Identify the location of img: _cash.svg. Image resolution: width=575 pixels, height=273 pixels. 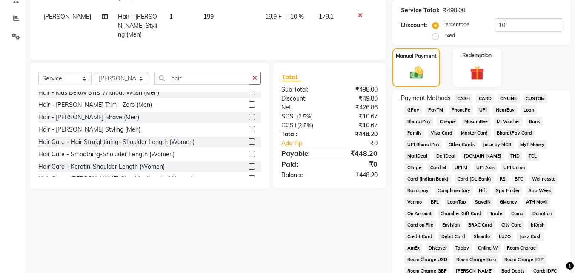
(416, 73).